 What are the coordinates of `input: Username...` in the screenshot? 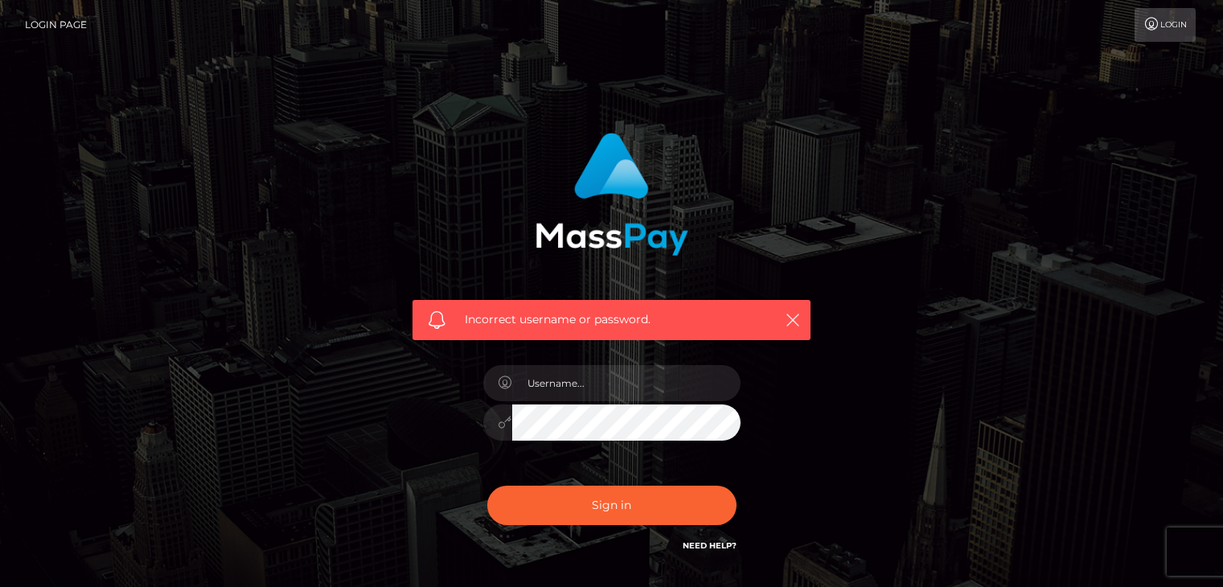 It's located at (627, 383).